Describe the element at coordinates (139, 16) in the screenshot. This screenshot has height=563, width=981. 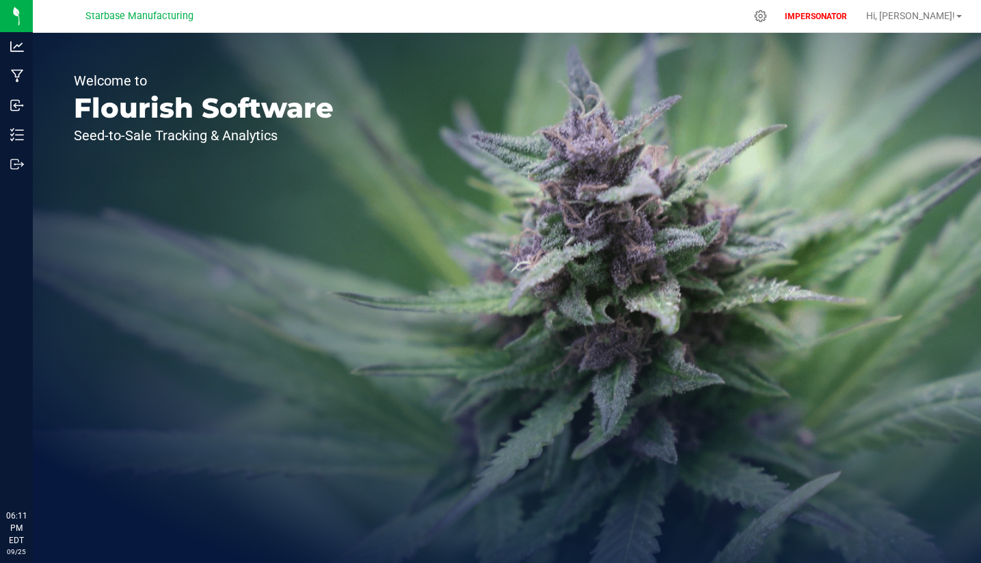
I see `span: Starbase Manufacturing` at that location.